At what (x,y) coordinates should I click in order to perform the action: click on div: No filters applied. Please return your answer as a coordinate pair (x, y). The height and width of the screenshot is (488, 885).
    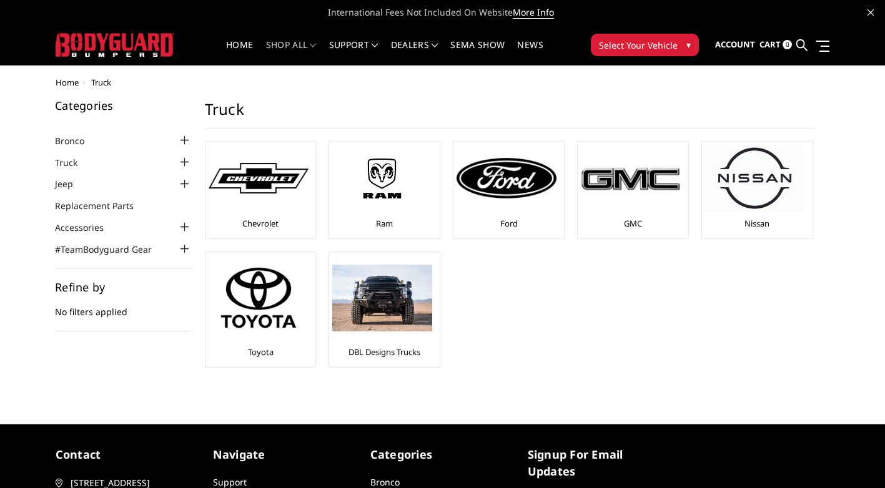
    Looking at the image, I should click on (124, 307).